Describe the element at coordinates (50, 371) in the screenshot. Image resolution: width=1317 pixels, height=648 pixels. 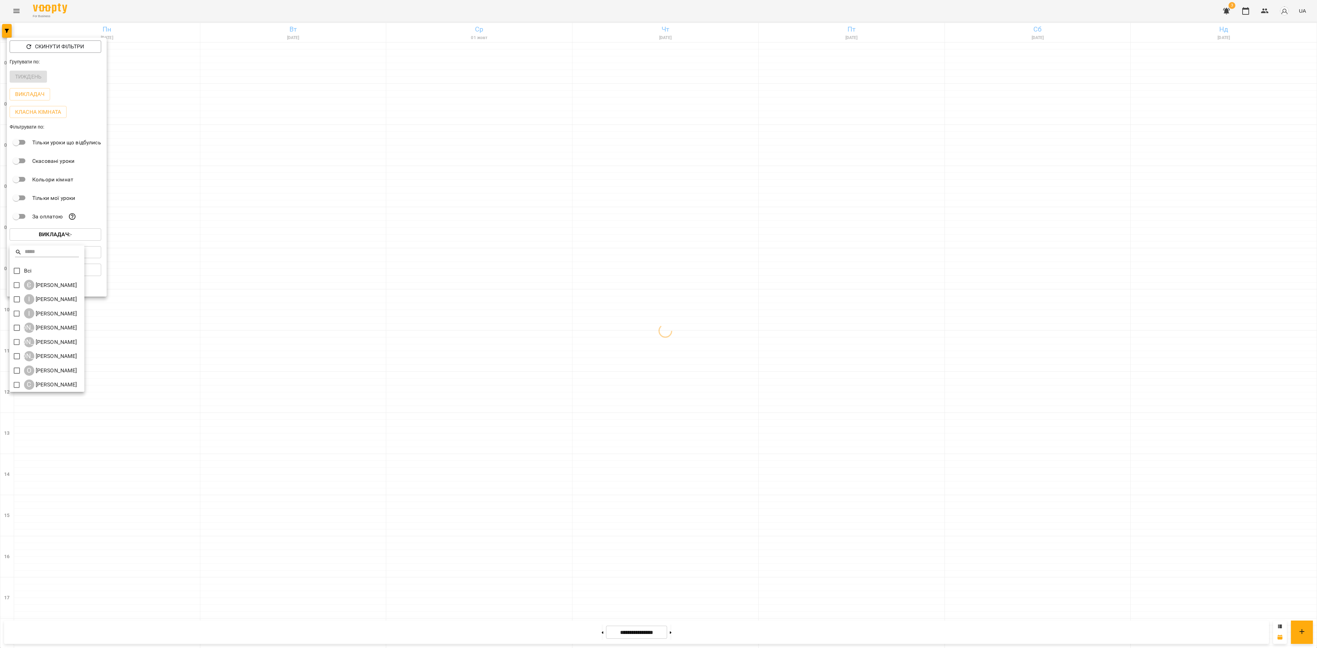
I see `div: Олена Грицайко` at that location.